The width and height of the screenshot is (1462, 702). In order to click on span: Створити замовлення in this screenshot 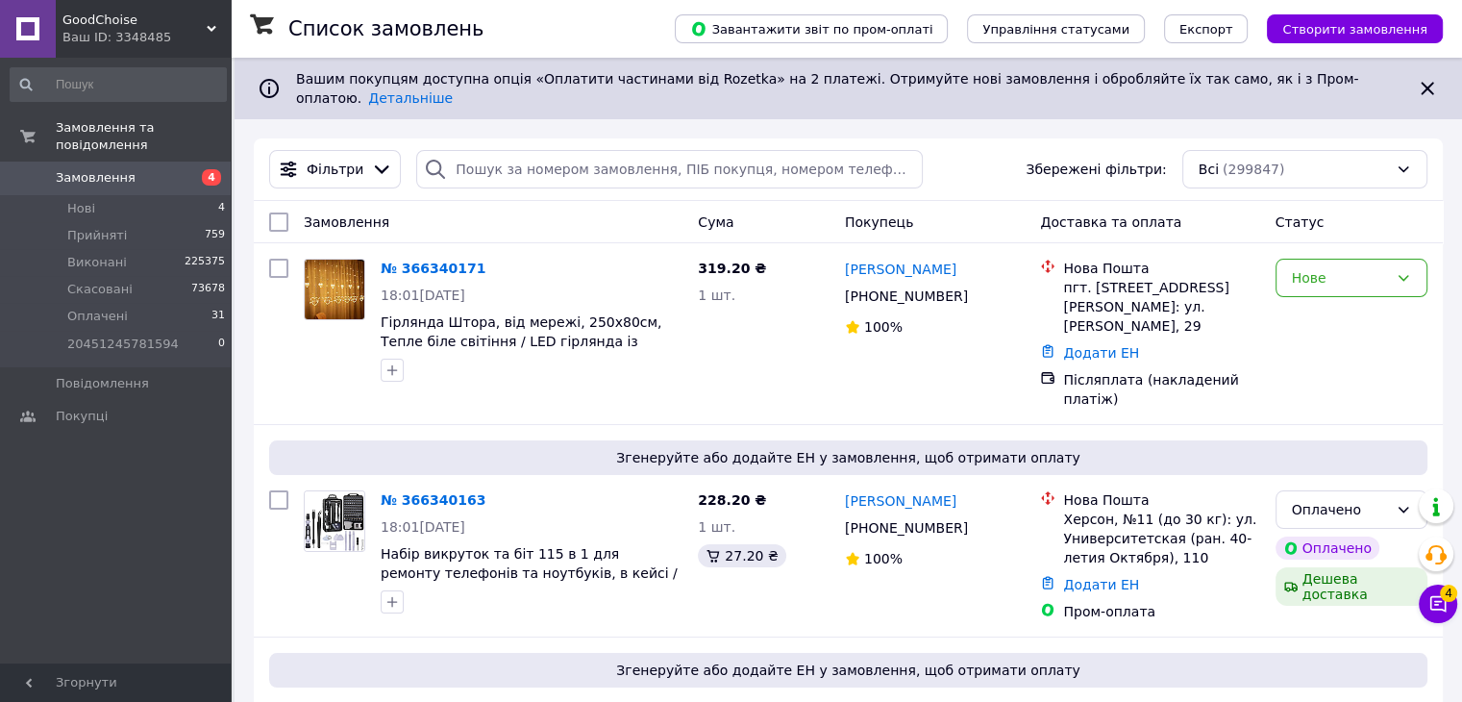, I will do `click(1354, 29)`.